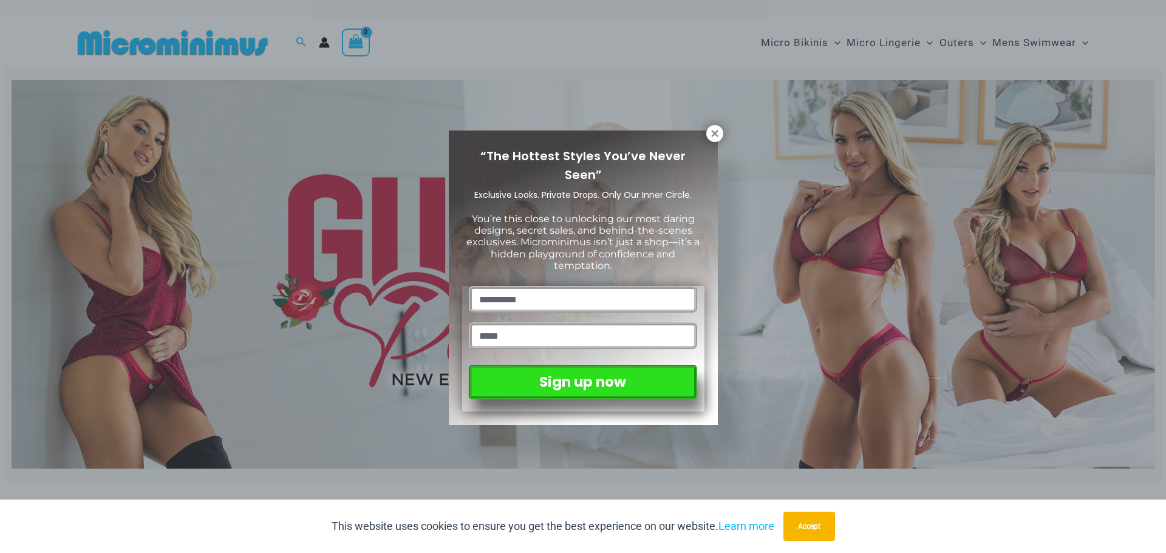 The image size is (1166, 553). I want to click on span: “The Hottest Styles You’ve Never Seen”, so click(583, 165).